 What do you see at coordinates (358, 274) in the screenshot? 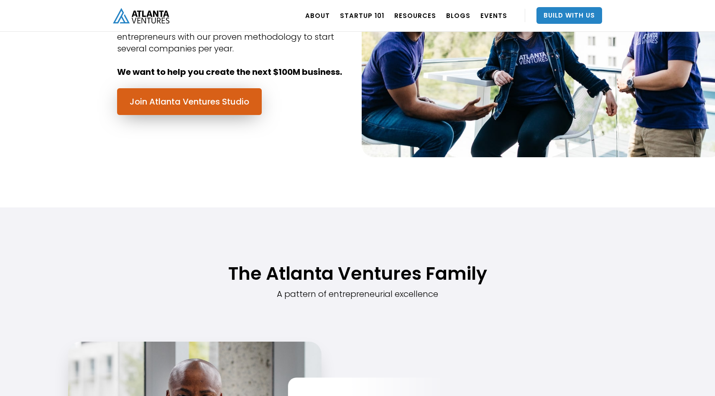
I see `h1: The Atlanta Ventures Family` at bounding box center [358, 274].